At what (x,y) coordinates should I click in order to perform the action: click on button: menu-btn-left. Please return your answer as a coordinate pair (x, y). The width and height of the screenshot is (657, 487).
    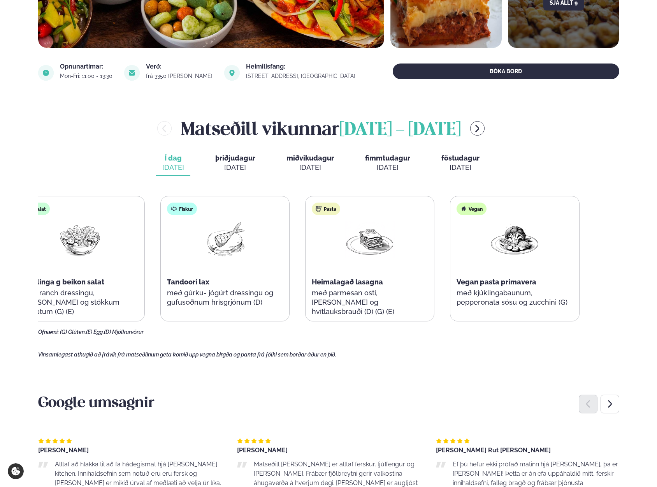
    Looking at the image, I should click on (164, 128).